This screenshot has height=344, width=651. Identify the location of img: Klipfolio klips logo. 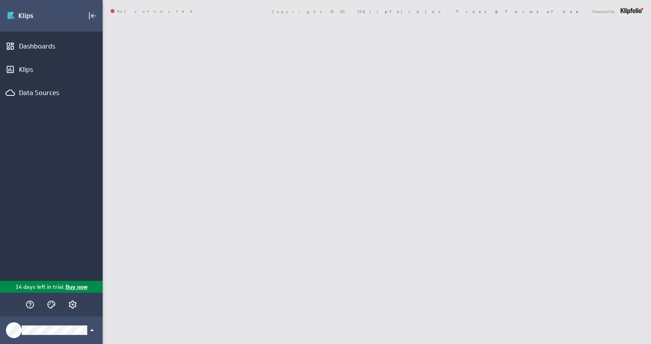
(34, 16).